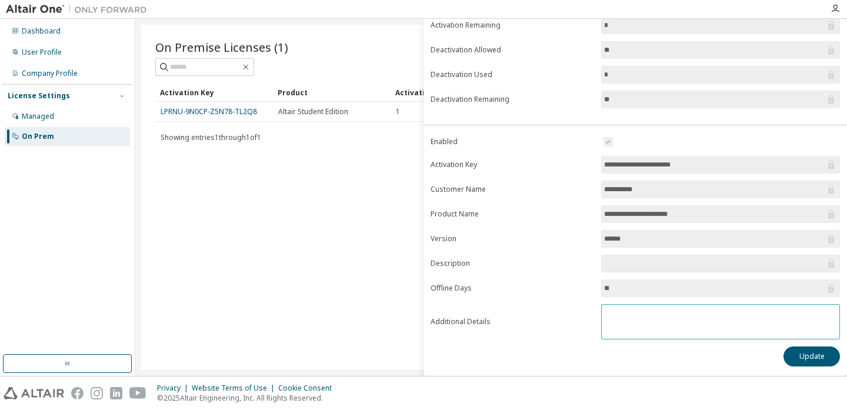  Describe the element at coordinates (39, 96) in the screenshot. I see `div: License Settings` at that location.